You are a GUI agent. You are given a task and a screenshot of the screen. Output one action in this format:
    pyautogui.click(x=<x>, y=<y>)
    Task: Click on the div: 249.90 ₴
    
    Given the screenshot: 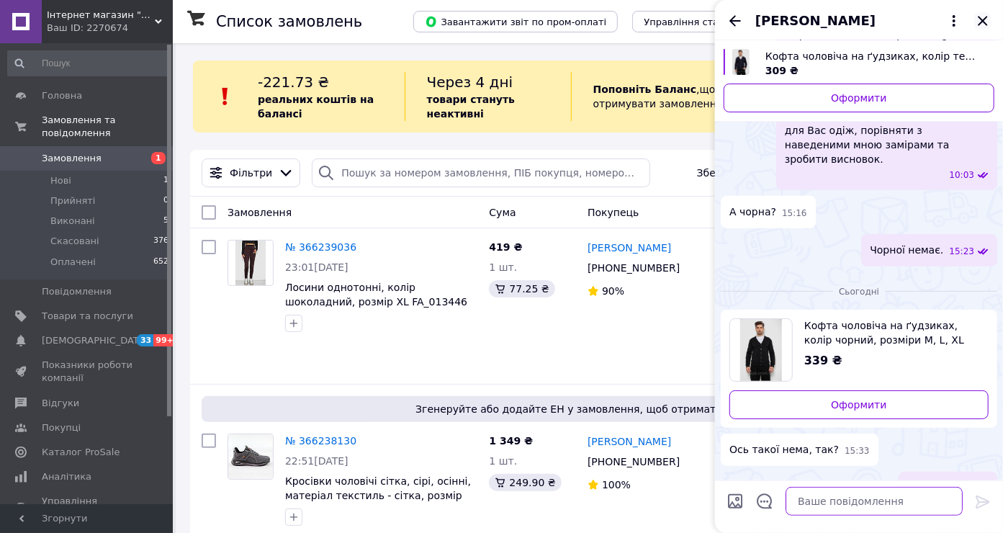 What is the action you would take?
    pyautogui.click(x=525, y=482)
    